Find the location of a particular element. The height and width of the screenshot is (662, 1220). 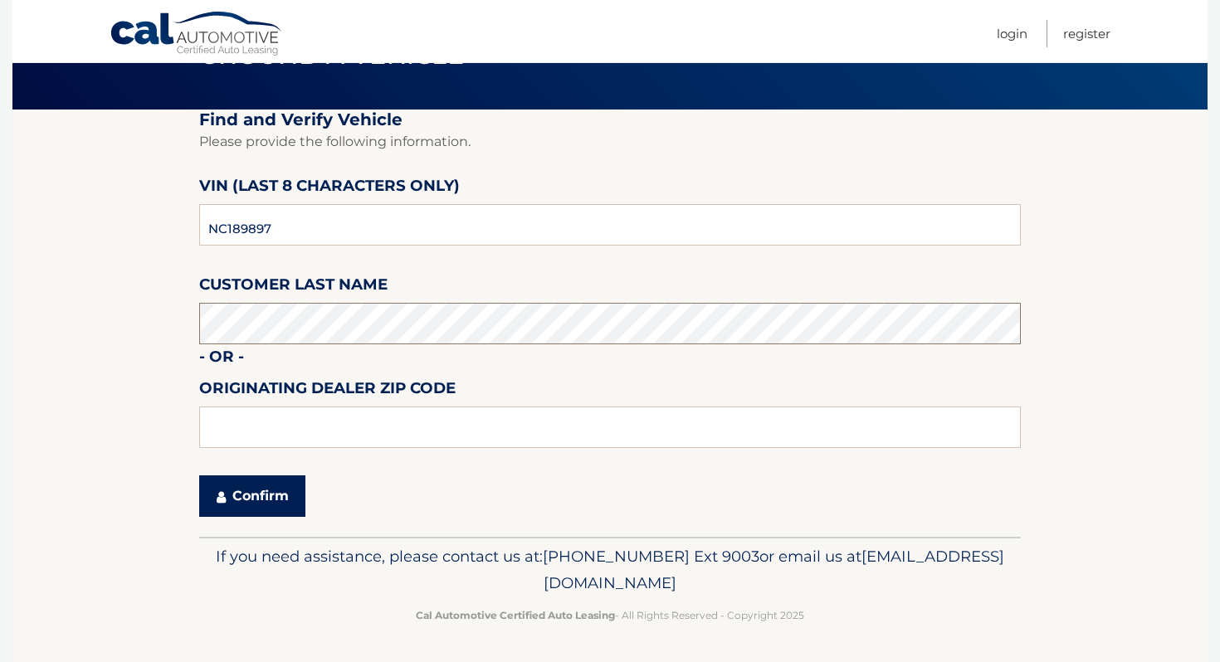

a: Login is located at coordinates (1012, 33).